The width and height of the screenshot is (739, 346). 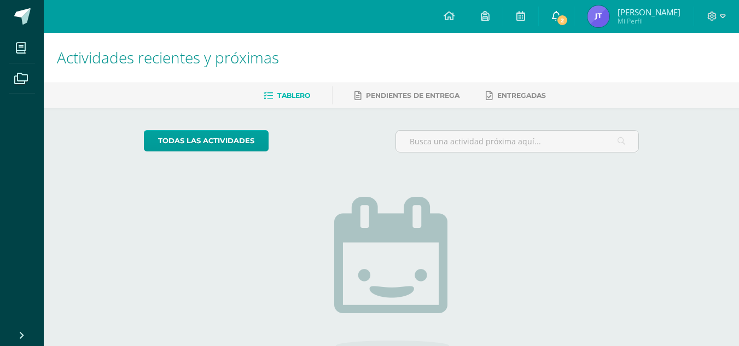 What do you see at coordinates (407, 96) in the screenshot?
I see `a: Pendientes de entrega` at bounding box center [407, 96].